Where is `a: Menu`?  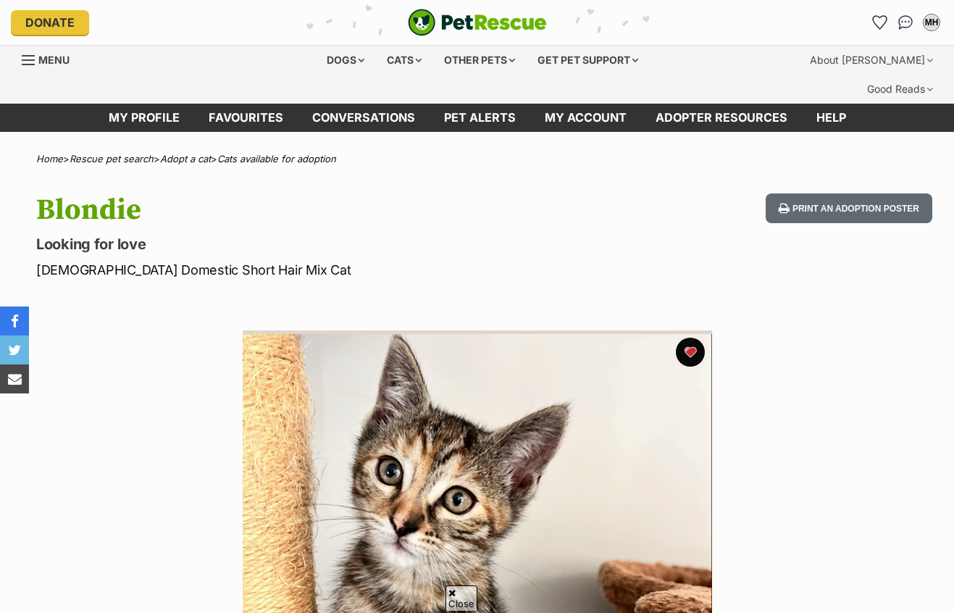 a: Menu is located at coordinates (51, 59).